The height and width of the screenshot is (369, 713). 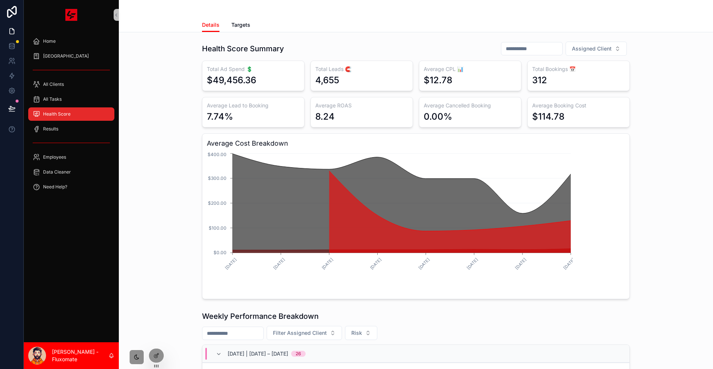 I want to click on div: $12.78, so click(x=438, y=80).